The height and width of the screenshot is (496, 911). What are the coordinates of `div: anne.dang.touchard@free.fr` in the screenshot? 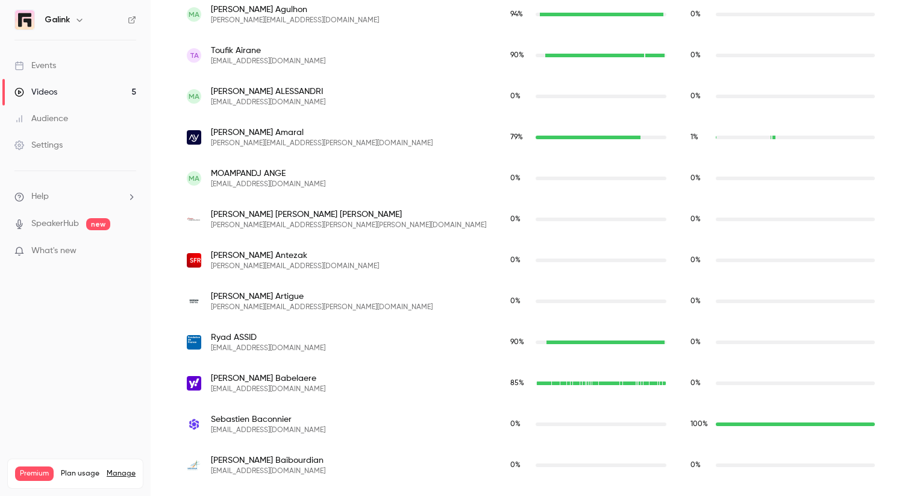 It's located at (531, 219).